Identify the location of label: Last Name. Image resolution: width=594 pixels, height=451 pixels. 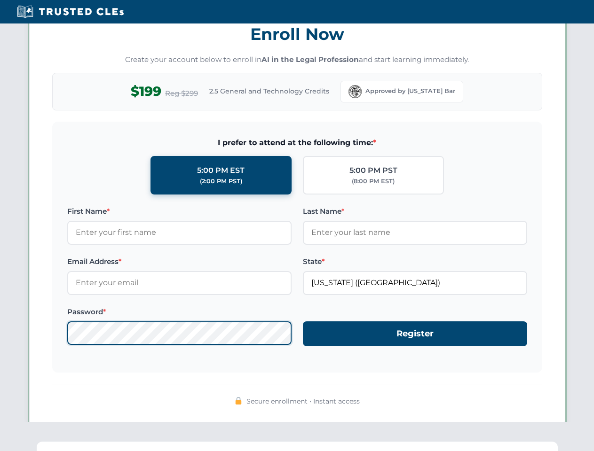
(415, 212).